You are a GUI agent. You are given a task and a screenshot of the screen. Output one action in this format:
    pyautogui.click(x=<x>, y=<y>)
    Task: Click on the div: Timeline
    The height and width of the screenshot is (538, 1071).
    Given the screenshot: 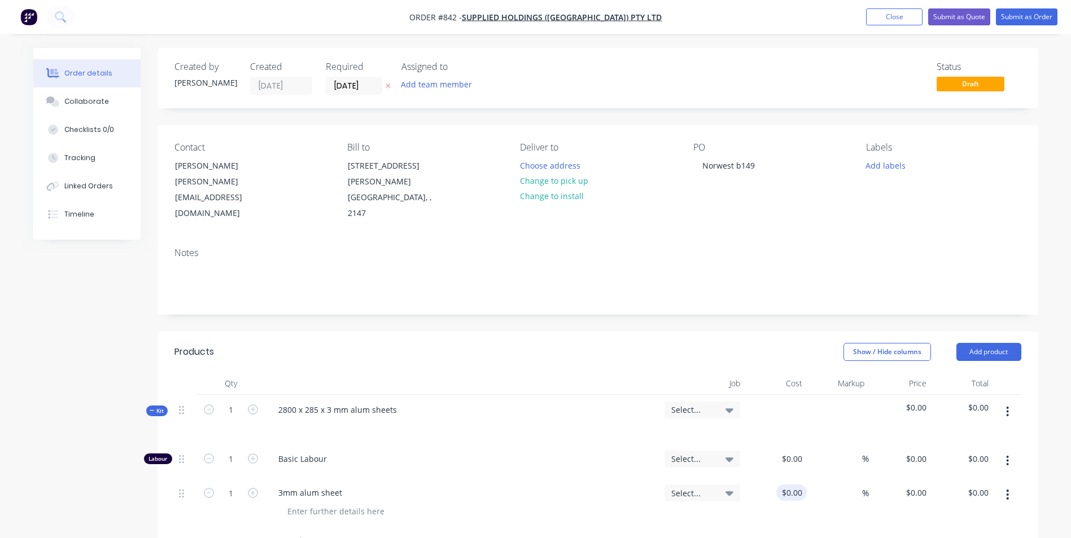 What is the action you would take?
    pyautogui.click(x=79, y=214)
    